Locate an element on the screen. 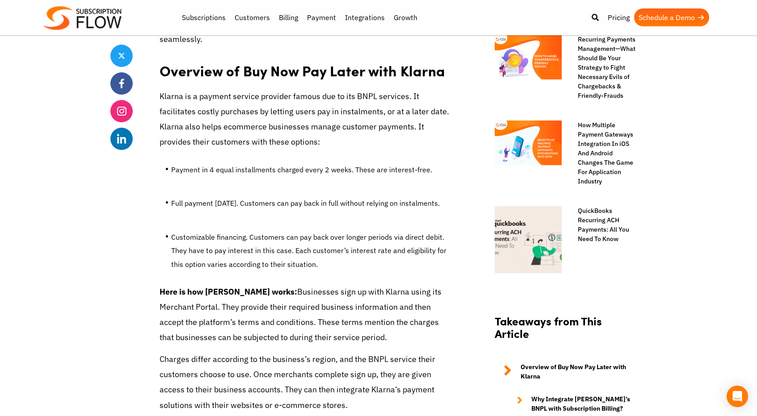 This screenshot has height=416, width=757. a: Customers is located at coordinates (252, 17).